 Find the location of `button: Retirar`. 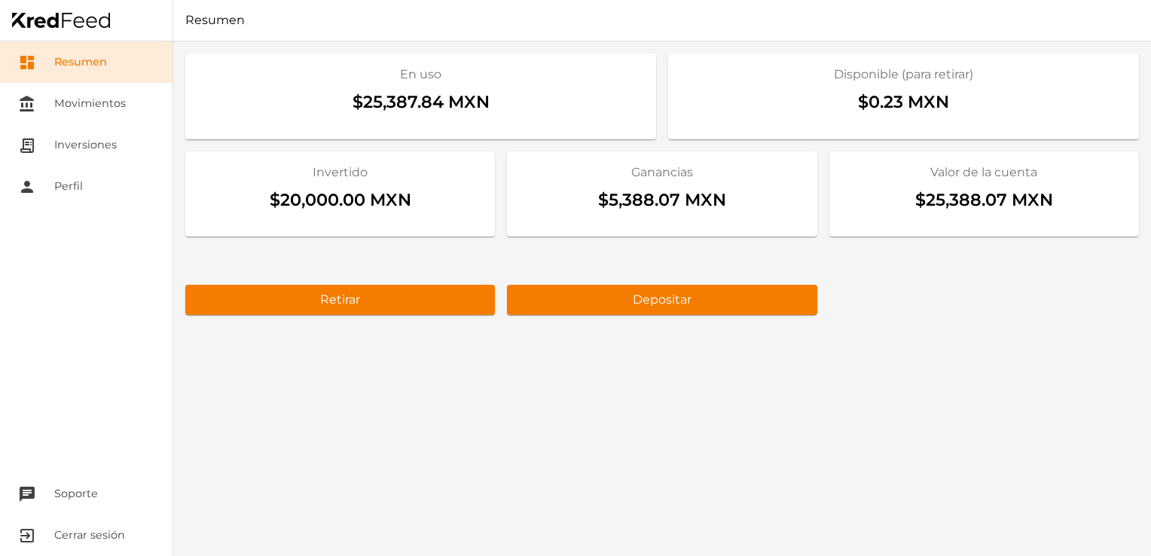

button: Retirar is located at coordinates (340, 300).